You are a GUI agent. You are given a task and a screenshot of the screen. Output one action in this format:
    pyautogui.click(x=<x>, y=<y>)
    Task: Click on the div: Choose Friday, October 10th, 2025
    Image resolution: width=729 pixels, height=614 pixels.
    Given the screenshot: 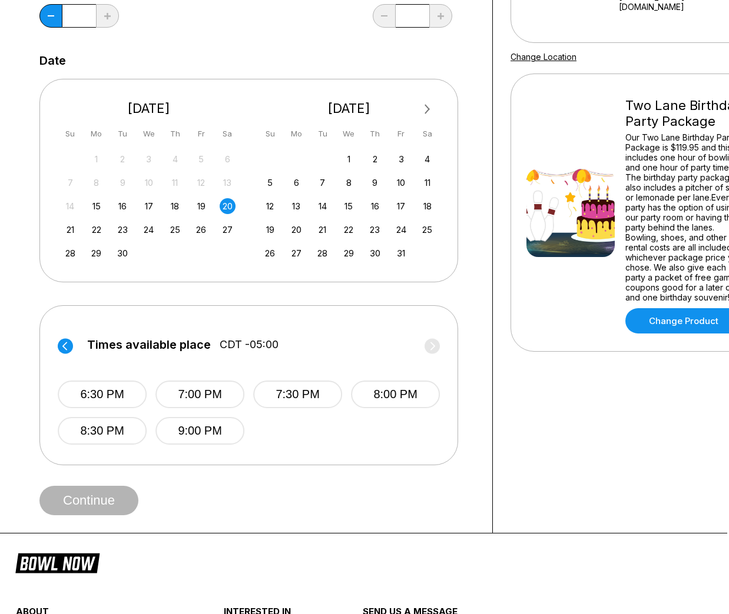 What is the action you would take?
    pyautogui.click(x=401, y=182)
    